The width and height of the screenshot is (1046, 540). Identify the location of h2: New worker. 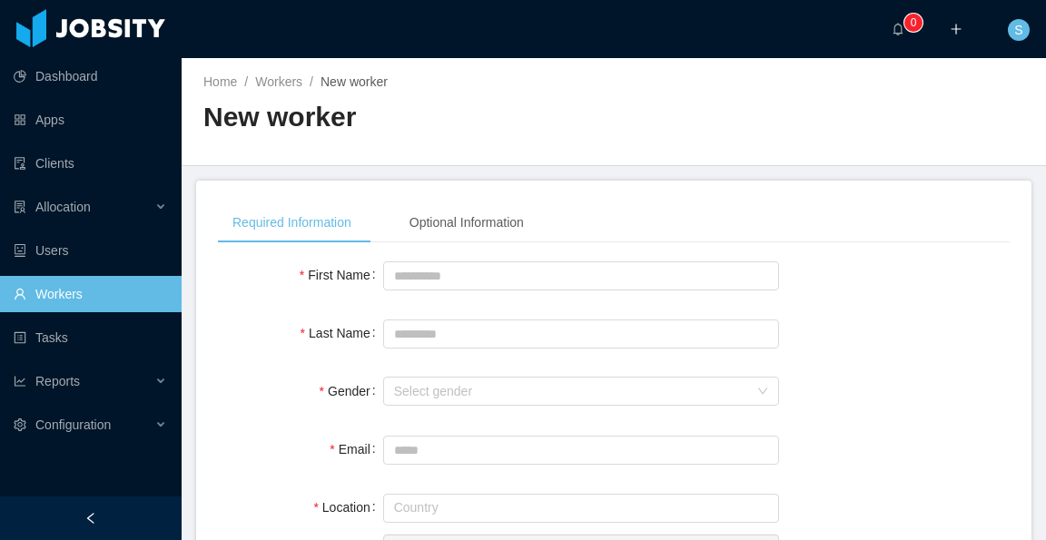
(409, 117).